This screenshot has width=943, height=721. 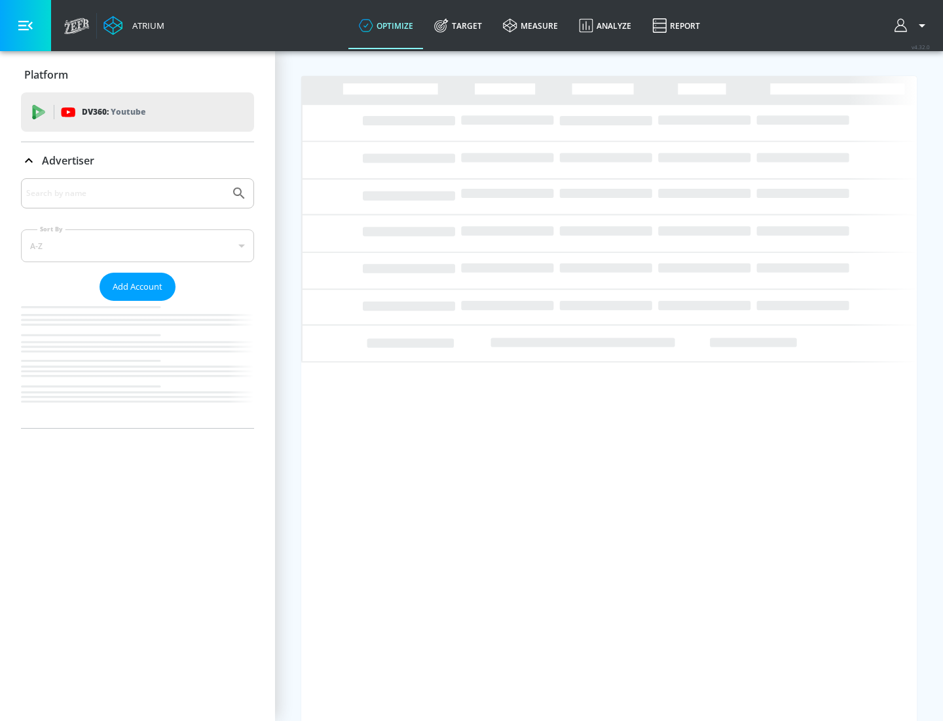 I want to click on input: Search by name, so click(x=125, y=193).